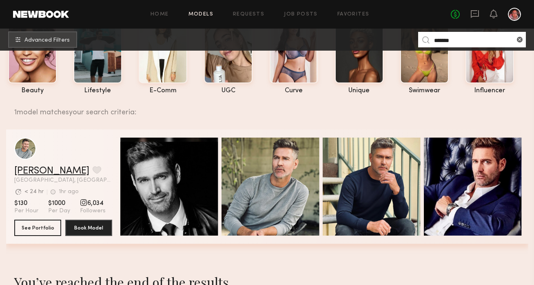 The height and width of the screenshot is (285, 534). What do you see at coordinates (201, 14) in the screenshot?
I see `a: Models` at bounding box center [201, 14].